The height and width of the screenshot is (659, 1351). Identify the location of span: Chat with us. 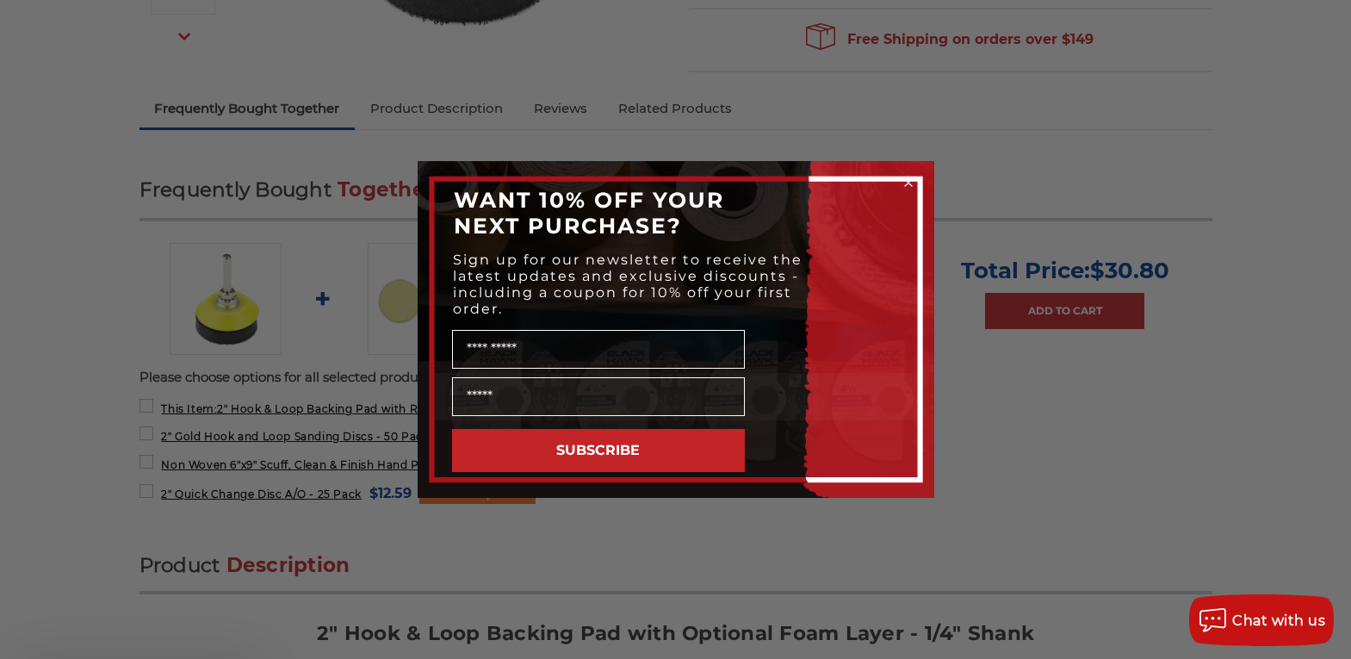
(1279, 620).